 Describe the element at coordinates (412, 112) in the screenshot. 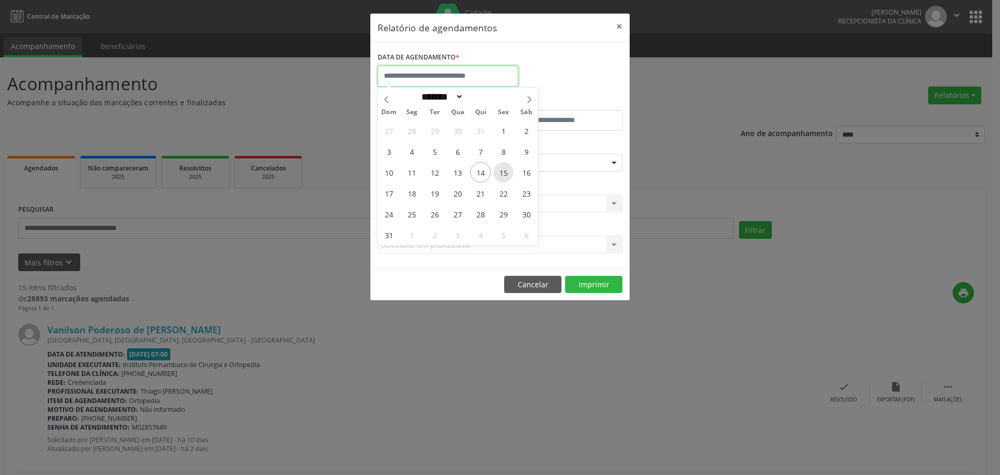

I see `span: Seg` at that location.